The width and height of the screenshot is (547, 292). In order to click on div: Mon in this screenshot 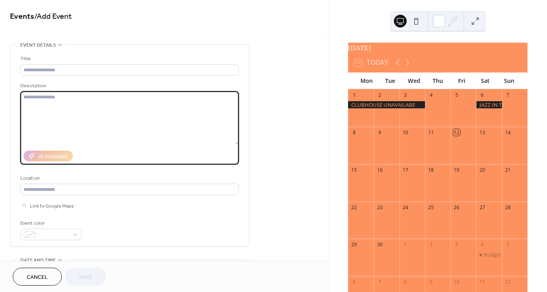, I will do `click(366, 81)`.